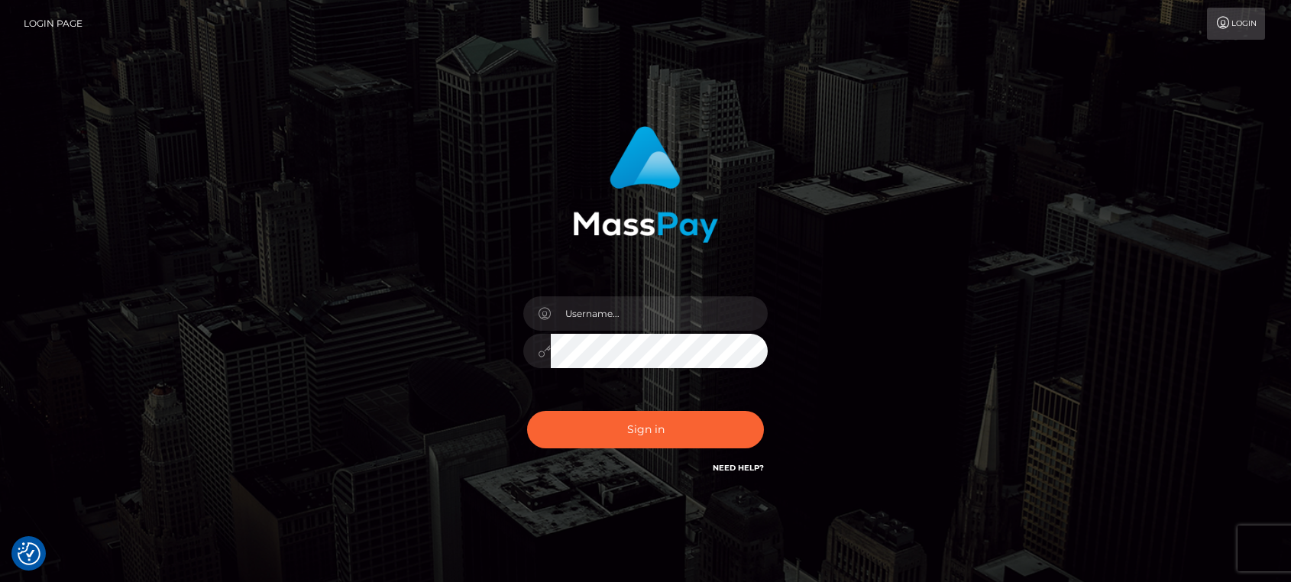 The image size is (1291, 582). Describe the element at coordinates (660, 313) in the screenshot. I see `input: Username...` at that location.